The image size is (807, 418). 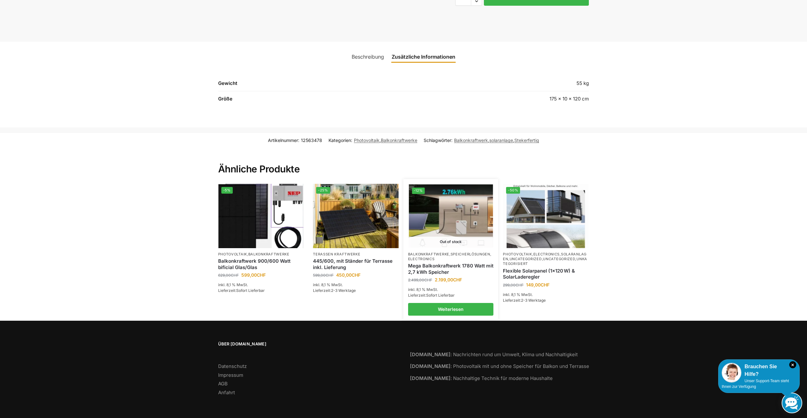 What do you see at coordinates (223, 384) in the screenshot?
I see `a: AGB` at bounding box center [223, 384].